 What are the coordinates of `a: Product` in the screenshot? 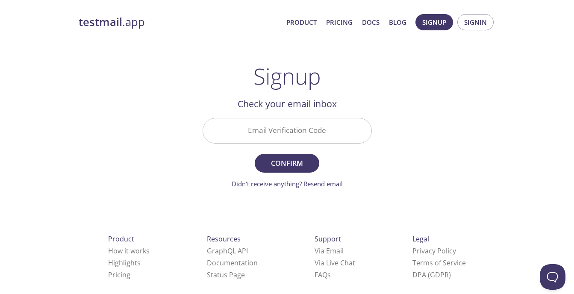 It's located at (301, 22).